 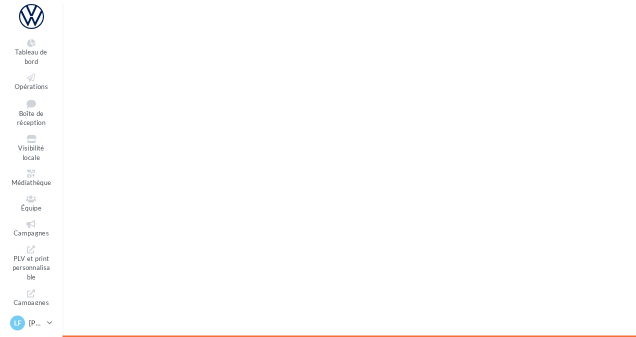 What do you see at coordinates (31, 203) in the screenshot?
I see `a: Équipe` at bounding box center [31, 203].